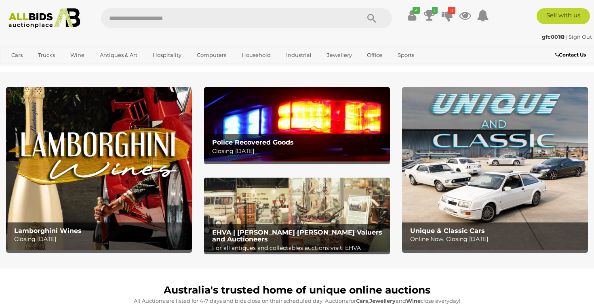  What do you see at coordinates (297, 125) in the screenshot?
I see `img: Police Recovered Goods` at bounding box center [297, 125].